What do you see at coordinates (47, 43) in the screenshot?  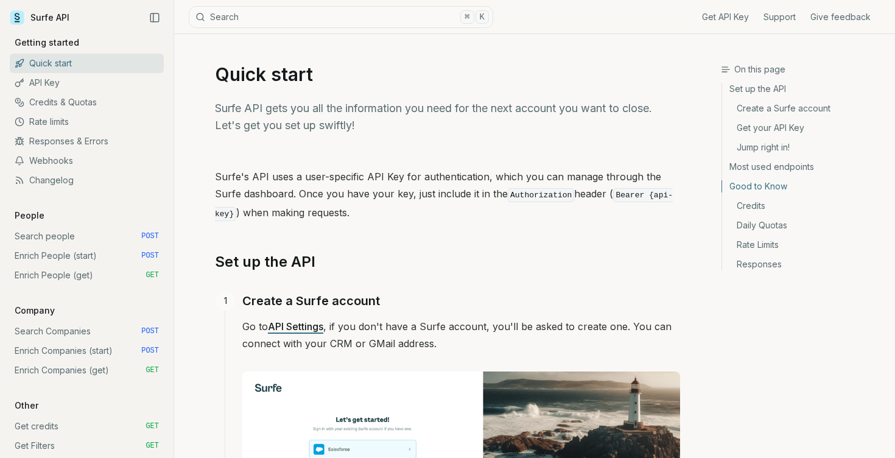 I see `p: Getting started` at bounding box center [47, 43].